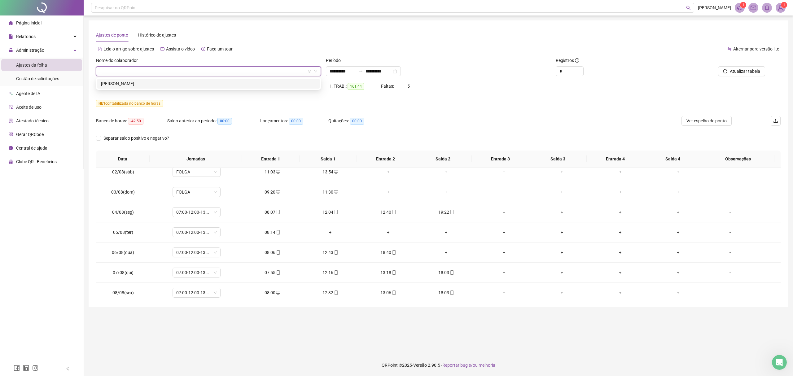 This screenshot has width=793, height=376. What do you see at coordinates (330, 293) in the screenshot?
I see `div: 12:32` at bounding box center [330, 293].